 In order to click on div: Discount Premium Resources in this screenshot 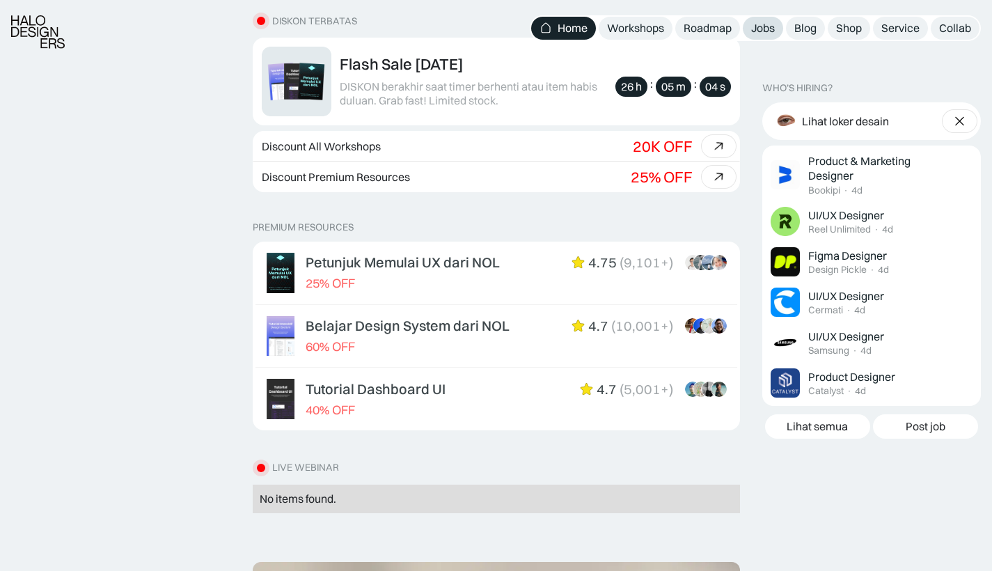, I will do `click(336, 177)`.